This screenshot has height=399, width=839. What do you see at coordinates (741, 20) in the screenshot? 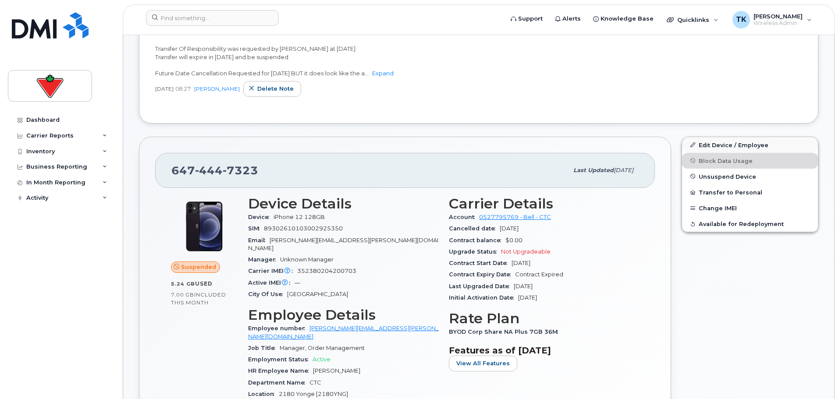
I see `span: TK` at bounding box center [741, 20].